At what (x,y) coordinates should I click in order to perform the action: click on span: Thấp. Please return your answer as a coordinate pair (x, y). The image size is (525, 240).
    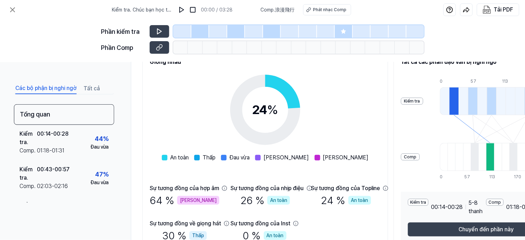
    Looking at the image, I should click on (209, 157).